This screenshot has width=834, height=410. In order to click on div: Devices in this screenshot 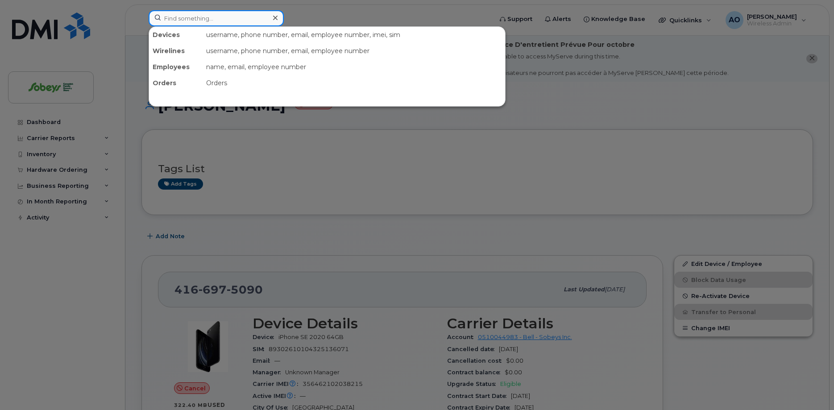, I will do `click(176, 35)`.